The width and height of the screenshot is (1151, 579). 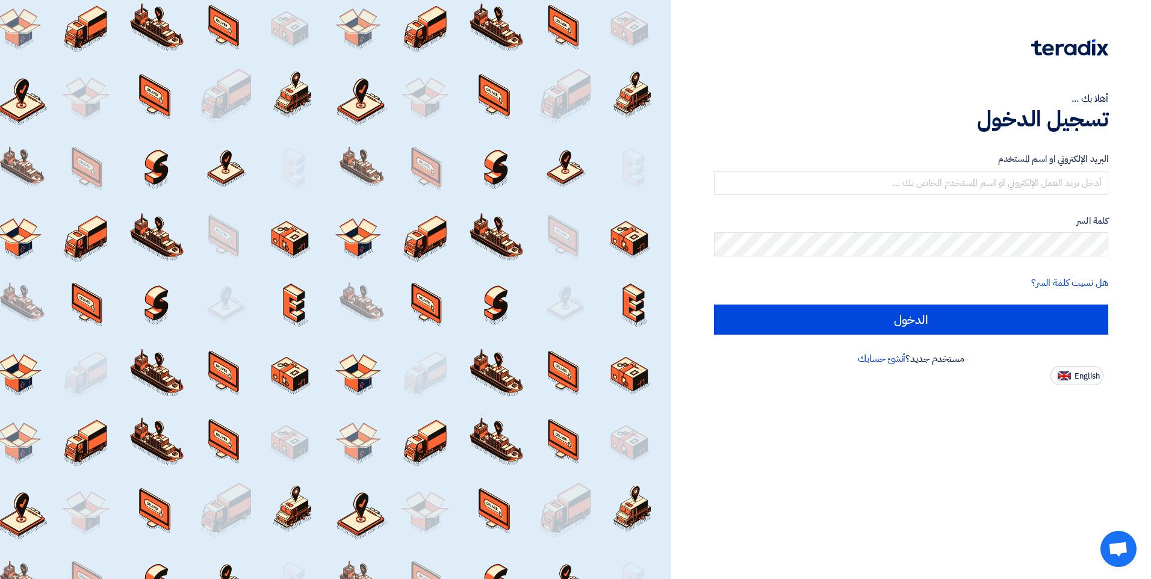 What do you see at coordinates (911, 99) in the screenshot?
I see `div: أهلا بك ...` at bounding box center [911, 99].